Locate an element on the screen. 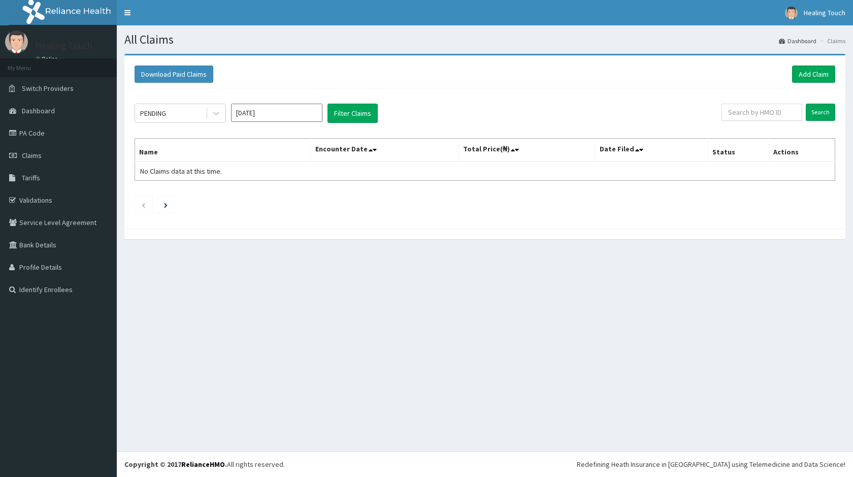  a: Previous page is located at coordinates (143, 205).